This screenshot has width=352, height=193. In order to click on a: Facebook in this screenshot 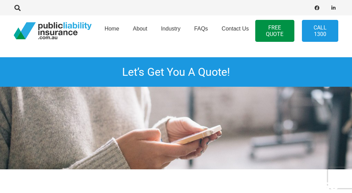, I will do `click(317, 8)`.